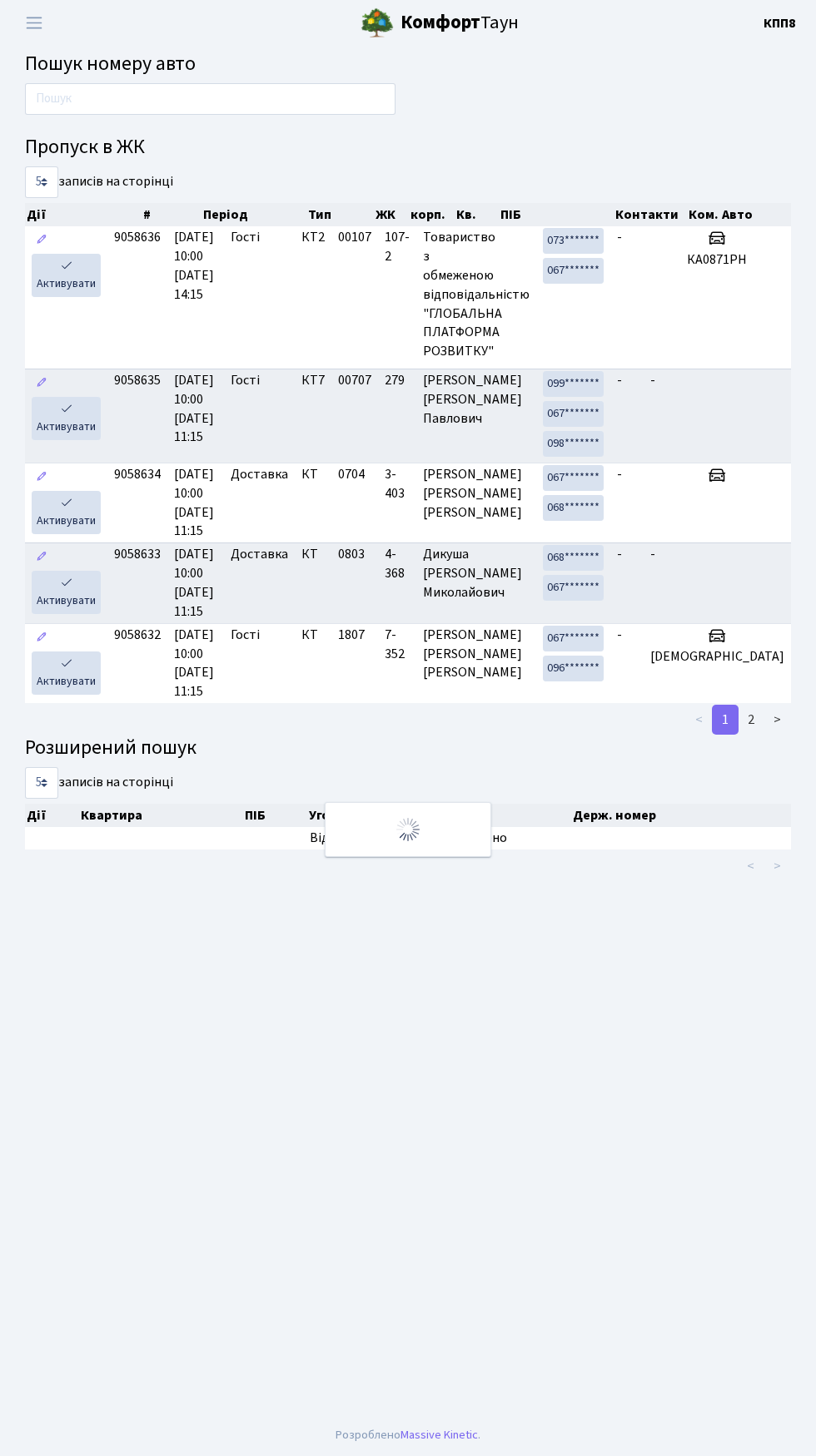 This screenshot has height=1456, width=816. I want to click on th: Період, so click(254, 215).